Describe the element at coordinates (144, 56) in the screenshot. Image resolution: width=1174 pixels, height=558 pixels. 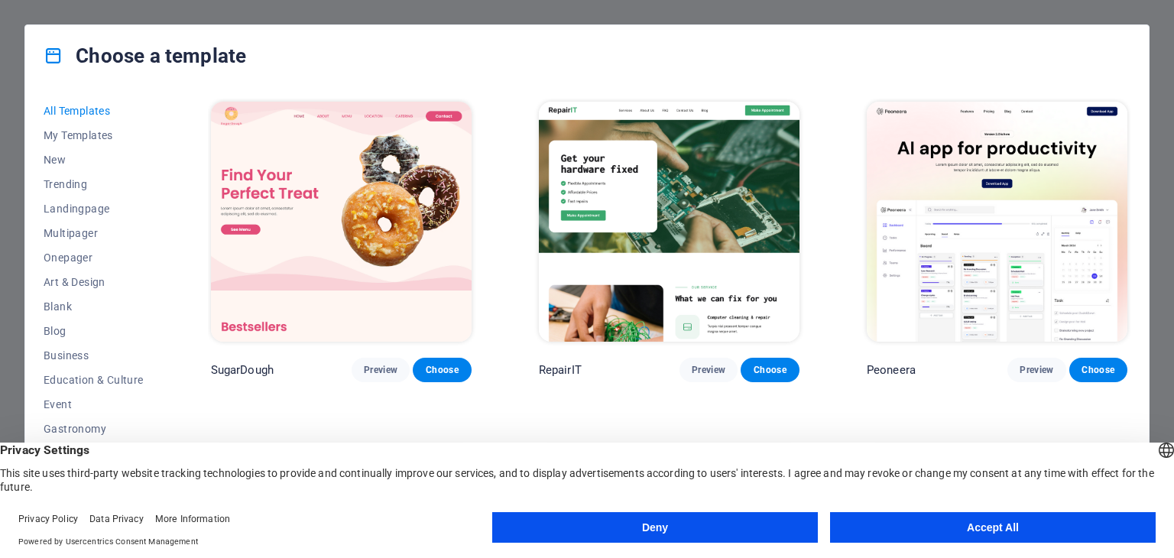
I see `h4: Choose a template` at that location.